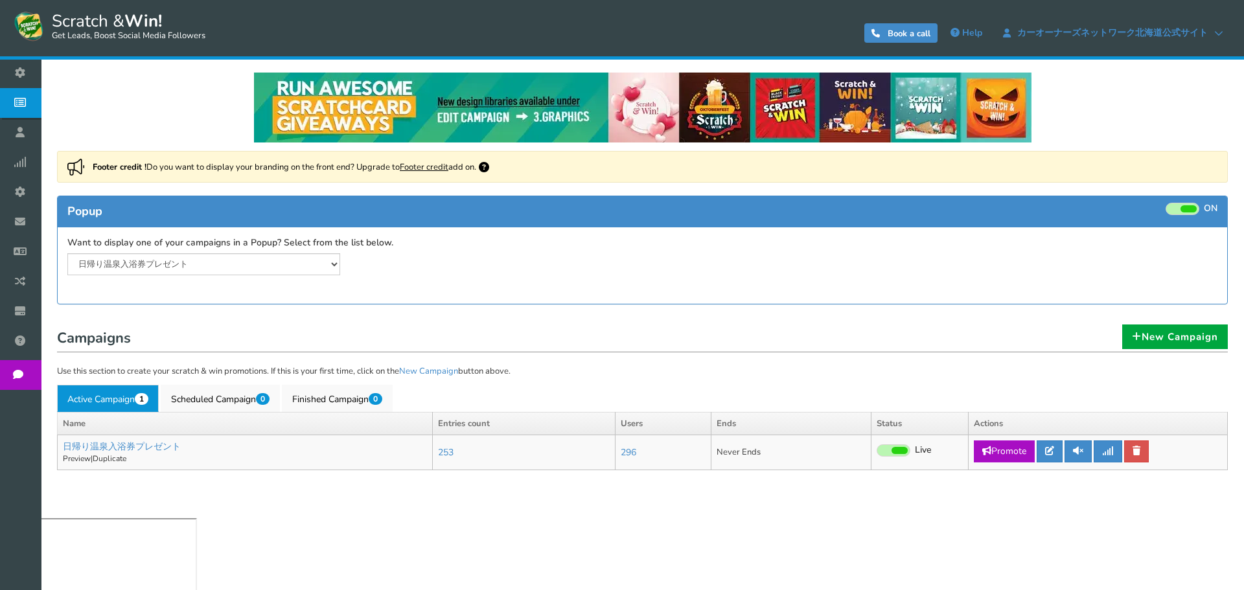  What do you see at coordinates (141, 399) in the screenshot?
I see `span: 1` at bounding box center [141, 399].